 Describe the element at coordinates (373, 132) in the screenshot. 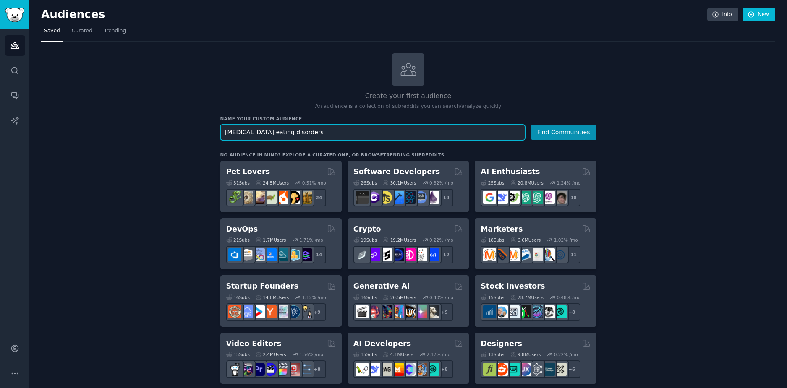

I see `input: Pick a short name, like "Digital Marketers" or "Movie-Goers"` at that location.